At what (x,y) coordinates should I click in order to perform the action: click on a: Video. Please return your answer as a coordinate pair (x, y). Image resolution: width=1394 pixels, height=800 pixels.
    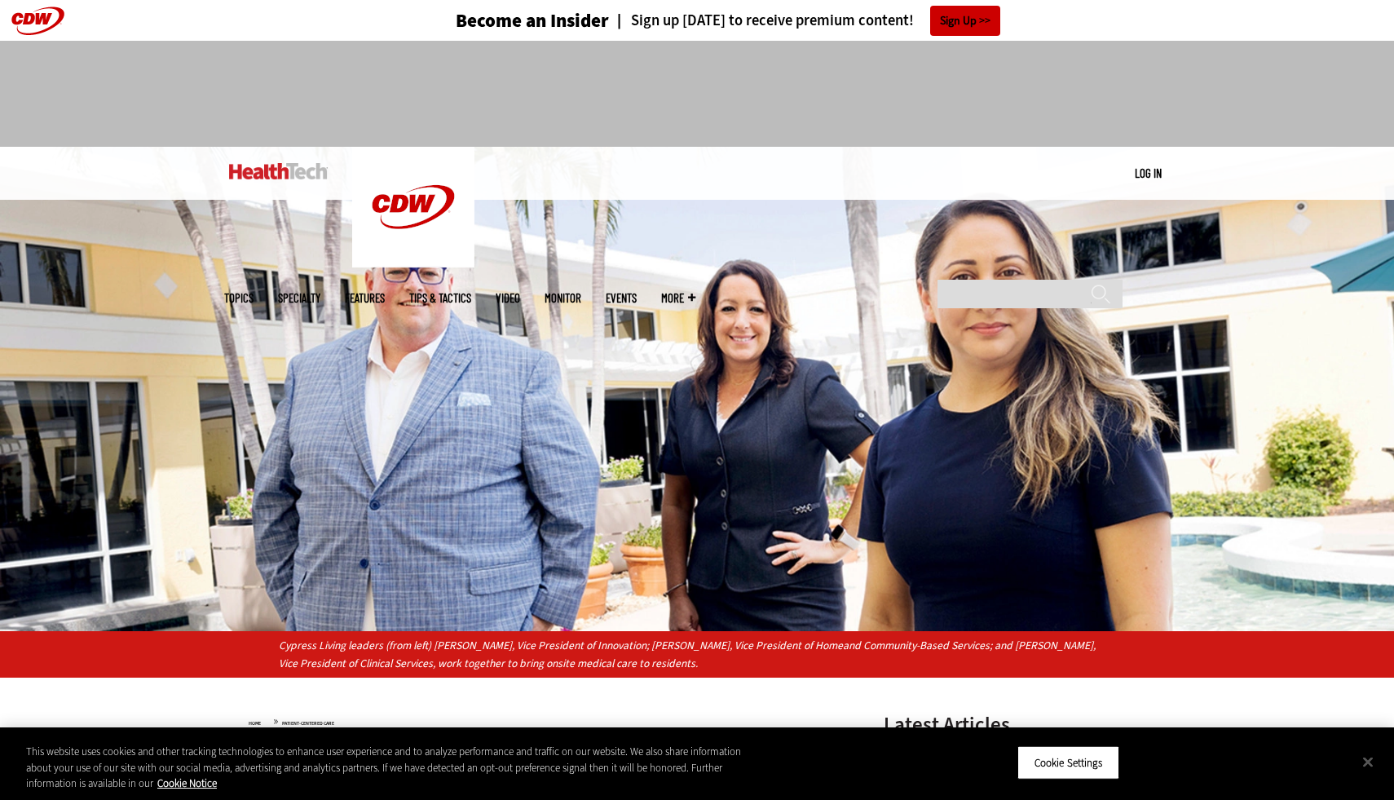
    Looking at the image, I should click on (508, 298).